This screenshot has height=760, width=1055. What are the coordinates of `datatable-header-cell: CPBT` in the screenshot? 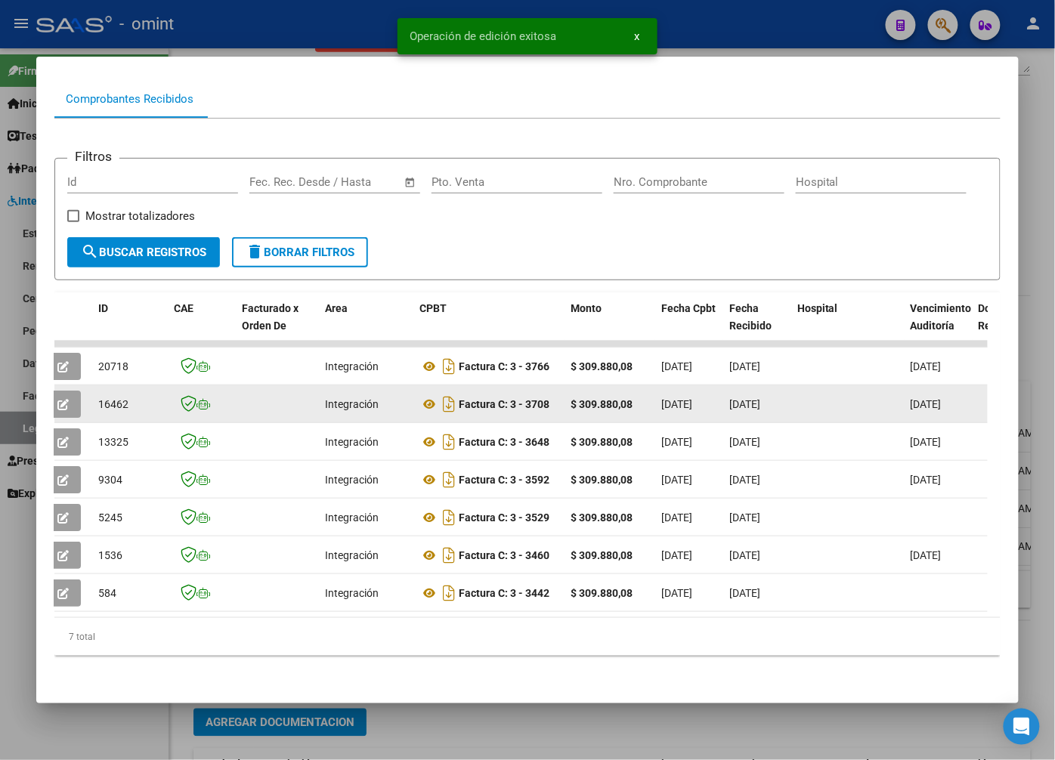 It's located at (489, 326).